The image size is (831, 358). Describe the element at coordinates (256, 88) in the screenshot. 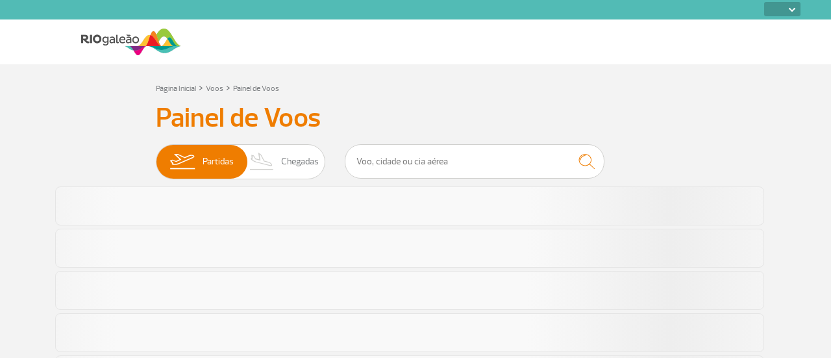

I see `a: Painel de Voos` at that location.